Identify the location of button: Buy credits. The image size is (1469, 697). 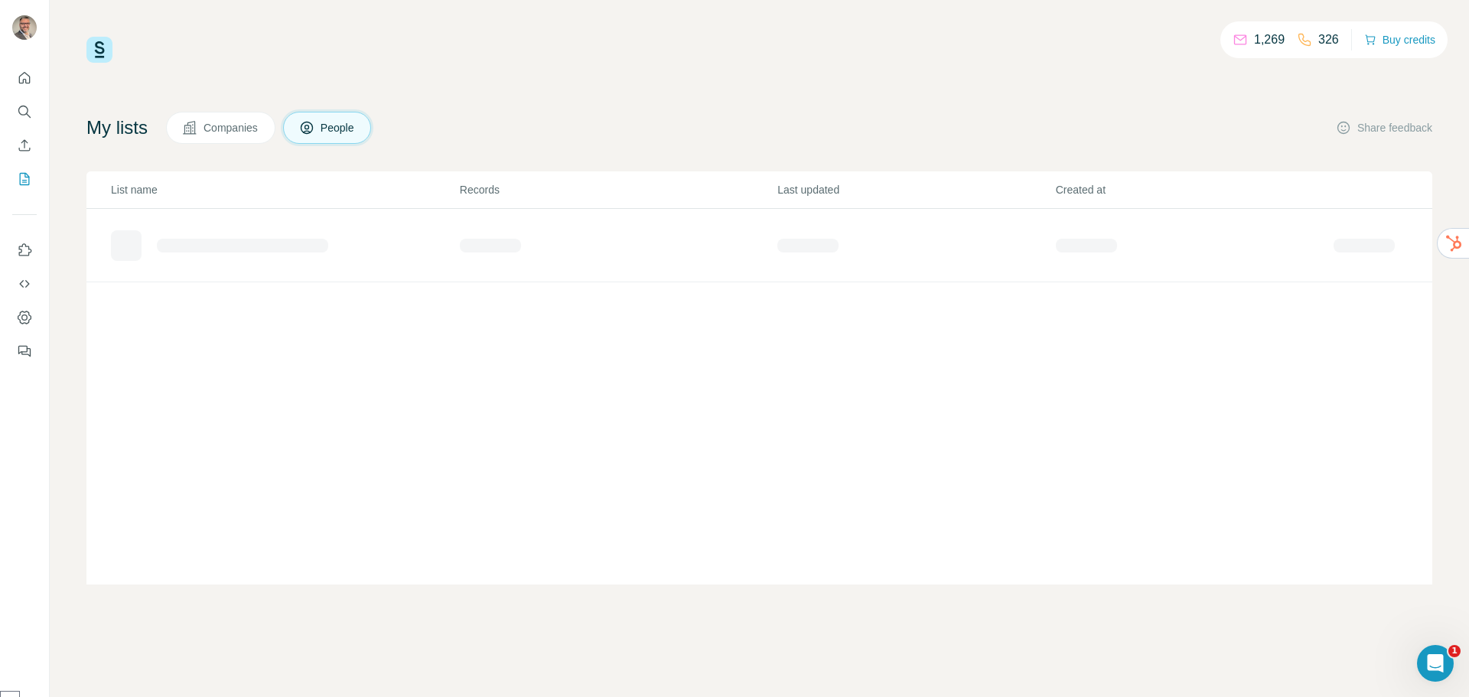
(1399, 40).